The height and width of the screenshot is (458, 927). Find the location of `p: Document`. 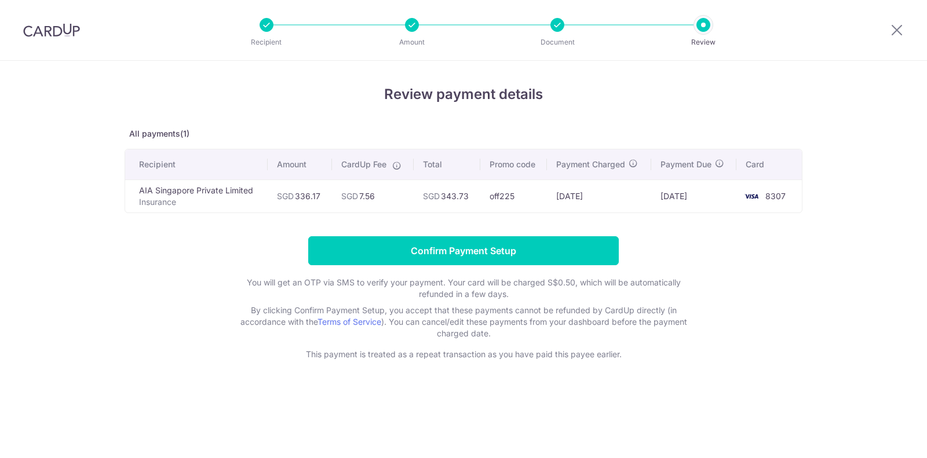

p: Document is located at coordinates (558, 42).